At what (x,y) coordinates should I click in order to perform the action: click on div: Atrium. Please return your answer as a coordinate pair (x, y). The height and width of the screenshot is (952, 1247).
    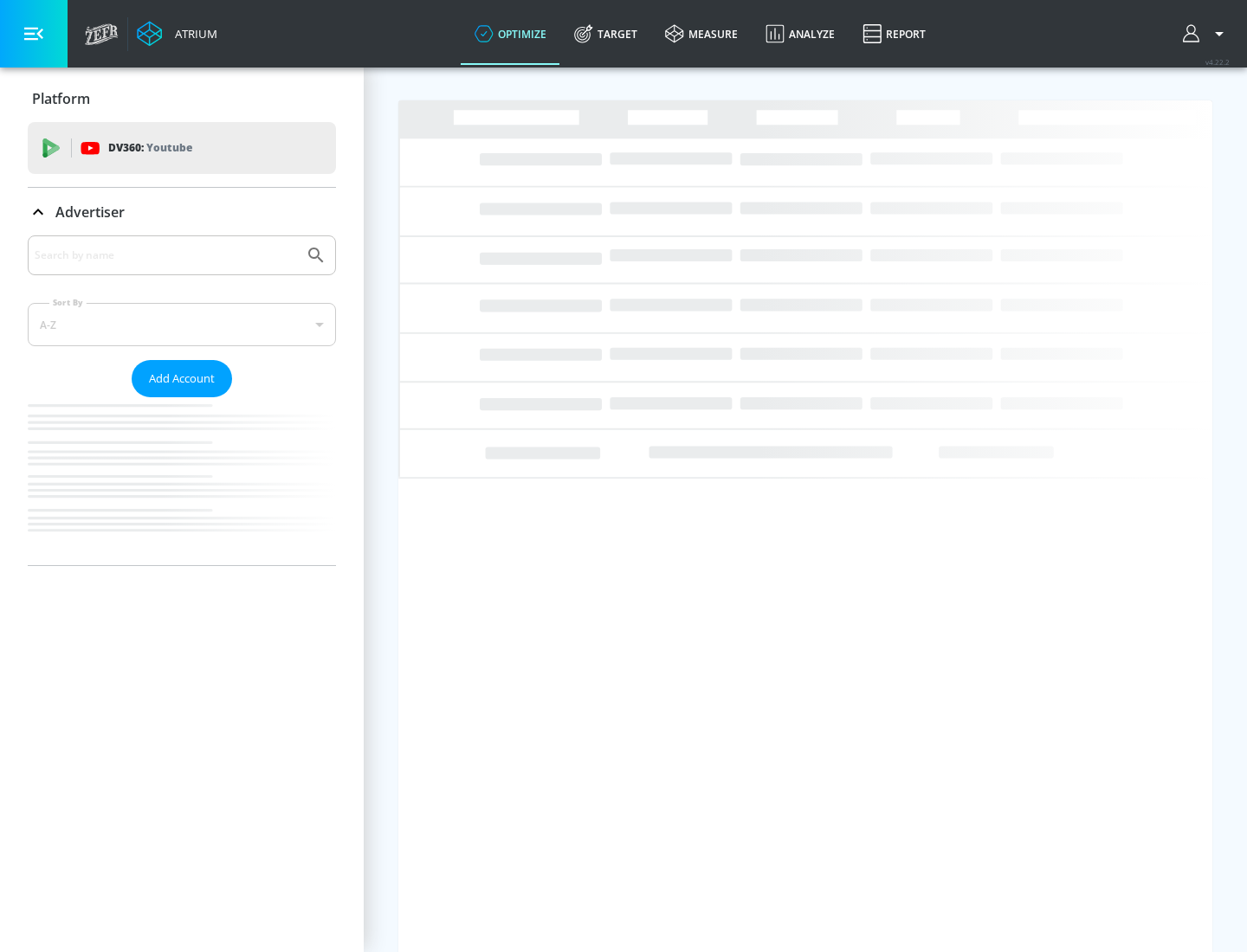
    Looking at the image, I should click on (192, 34).